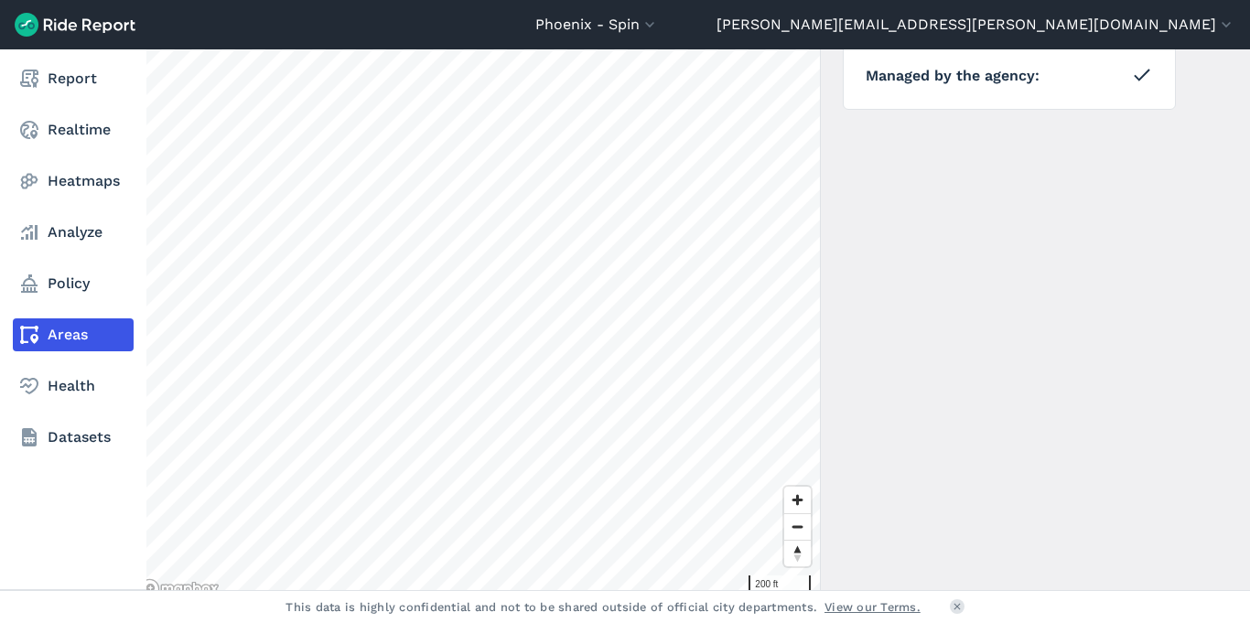 This screenshot has height=623, width=1250. What do you see at coordinates (872, 607) in the screenshot?
I see `a: View our Terms.` at bounding box center [872, 607].